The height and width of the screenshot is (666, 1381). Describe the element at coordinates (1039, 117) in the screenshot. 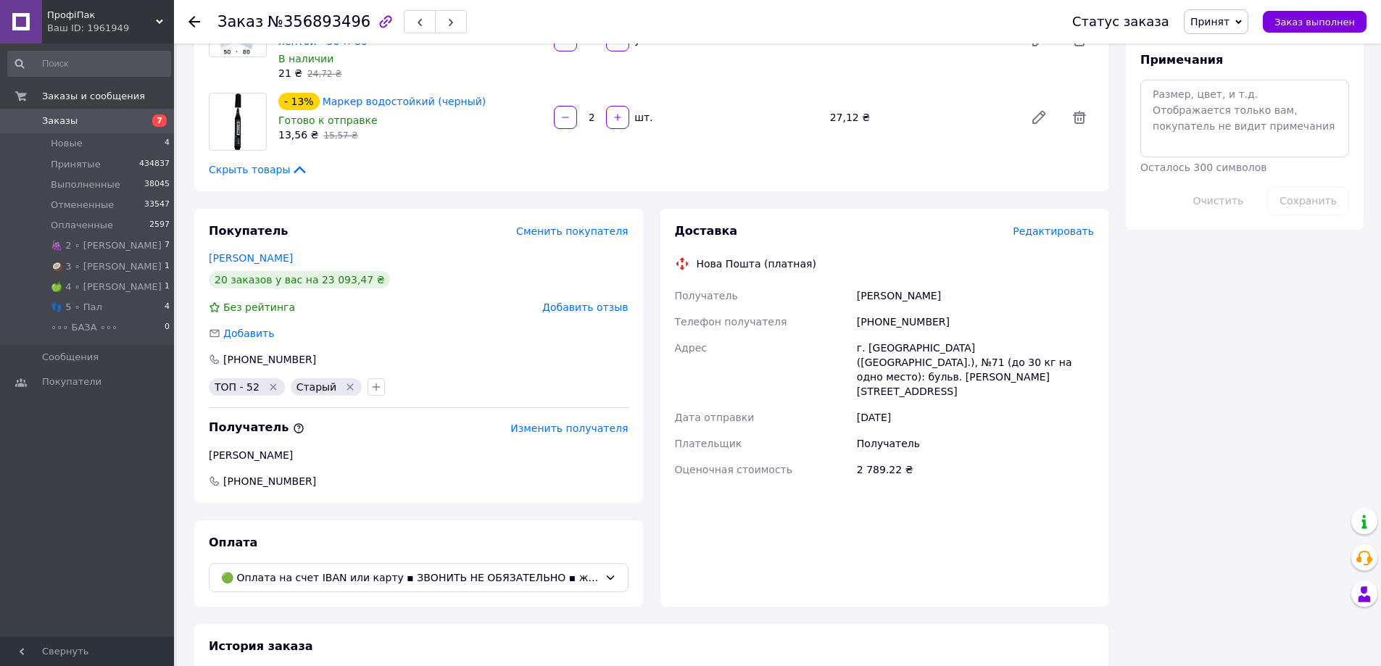

I see `a: Редактировать` at that location.